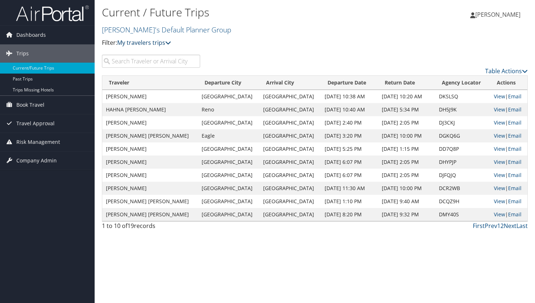  Describe the element at coordinates (509, 225) in the screenshot. I see `a: Next` at that location.